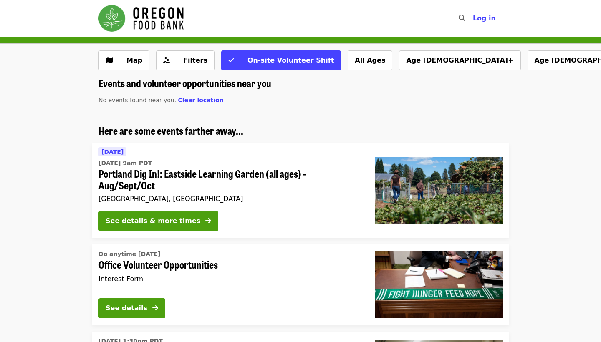 This screenshot has height=342, width=601. I want to click on img: Oregon Food Bank - Home, so click(141, 18).